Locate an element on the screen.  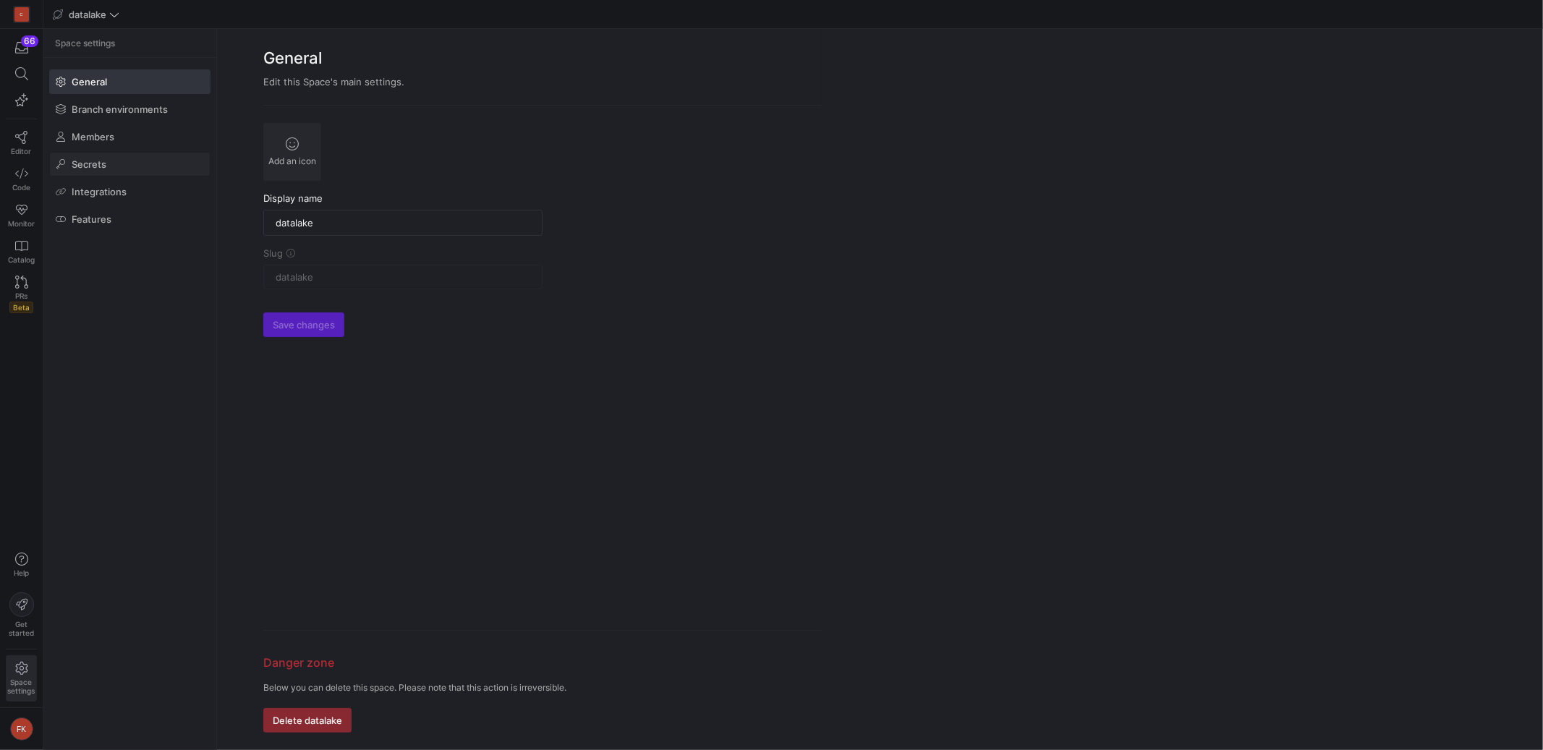
span: Catalog is located at coordinates (21, 260).